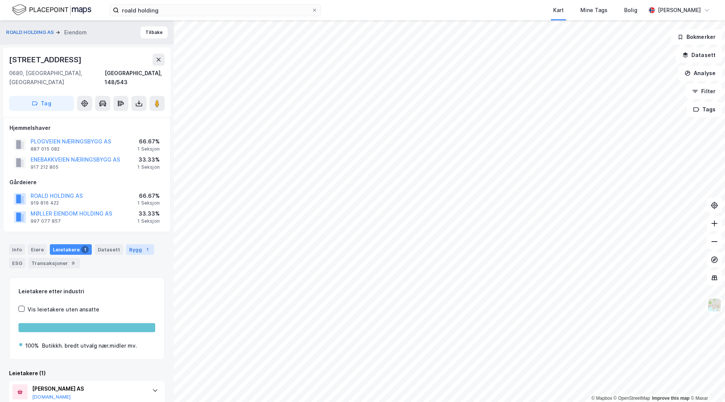 The height and width of the screenshot is (402, 725). Describe the element at coordinates (215, 10) in the screenshot. I see `input: Søk på adresse, matrikkel, gårdeiere, leietakere eller personer` at that location.